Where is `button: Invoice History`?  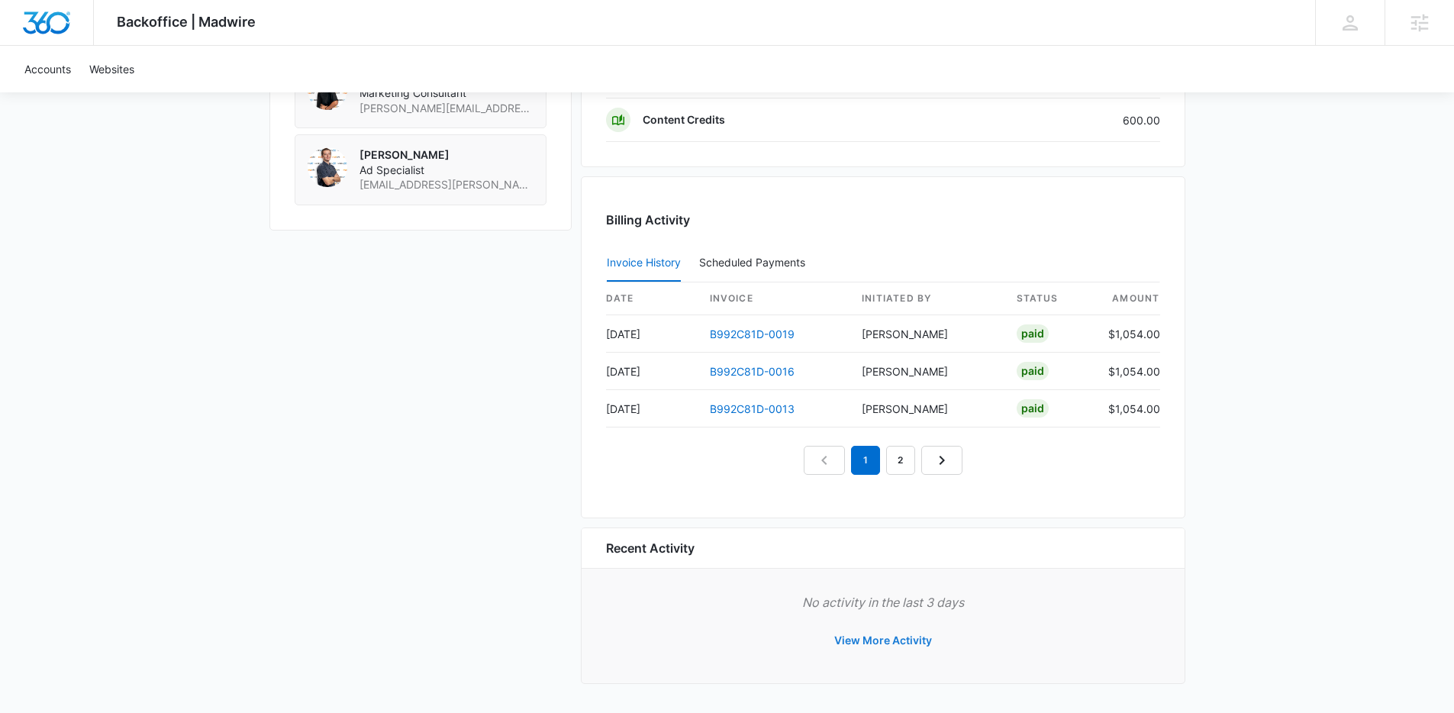
button: Invoice History is located at coordinates (643, 263).